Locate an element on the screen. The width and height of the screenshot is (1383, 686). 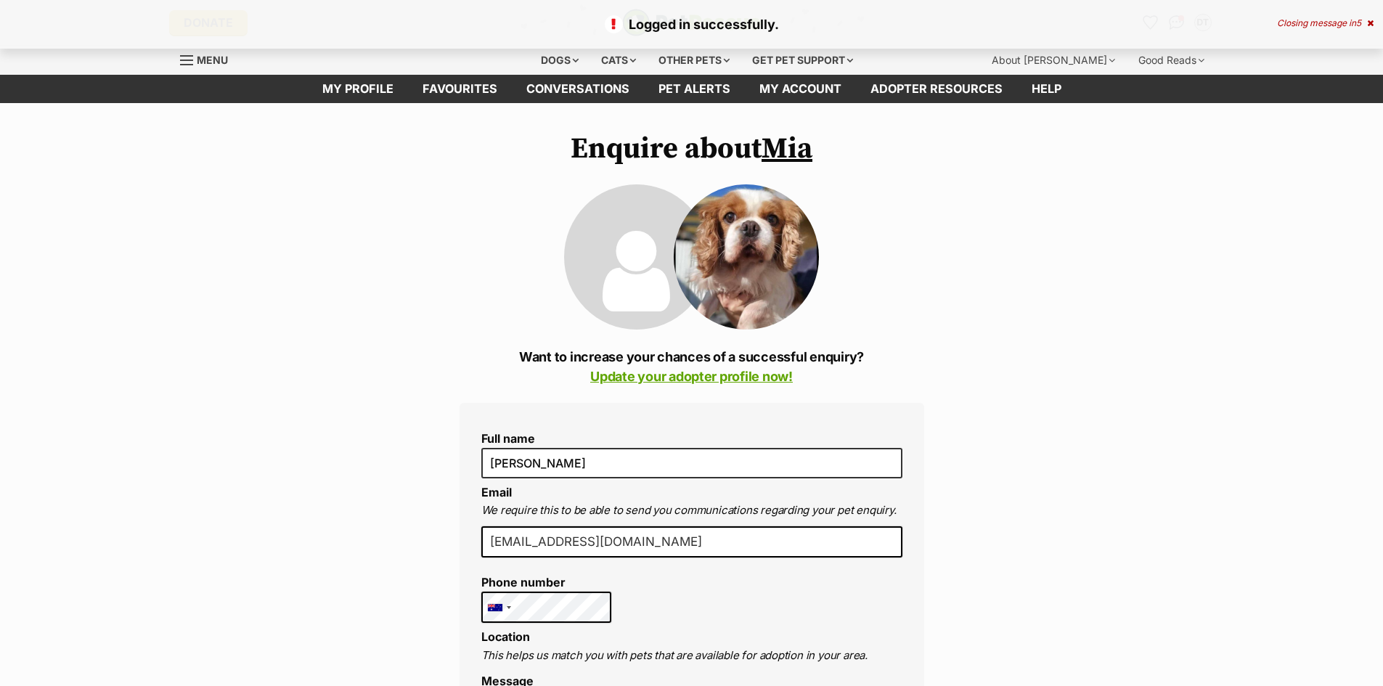
label: Location is located at coordinates (505, 636).